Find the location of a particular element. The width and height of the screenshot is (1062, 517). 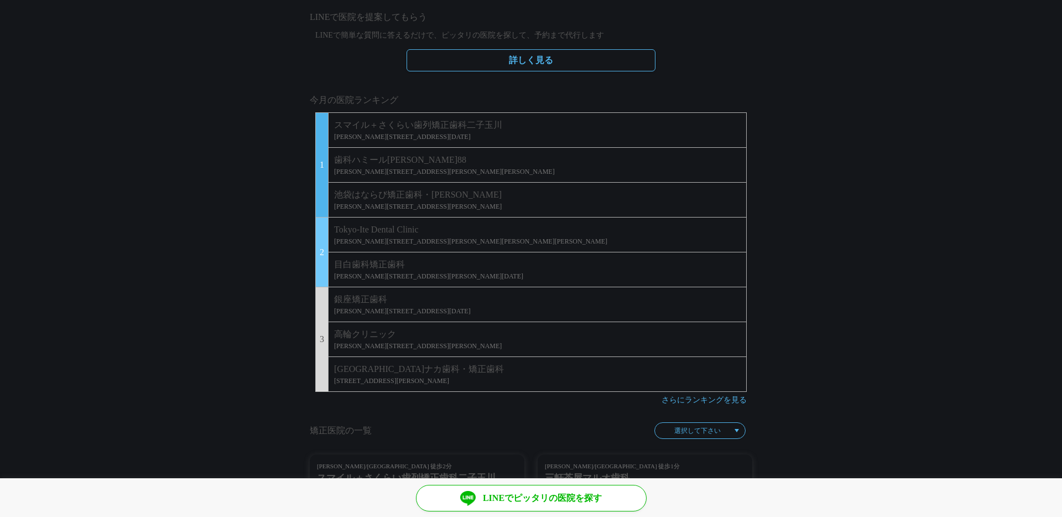

p: 銀座矯正歯科 is located at coordinates (537, 299).